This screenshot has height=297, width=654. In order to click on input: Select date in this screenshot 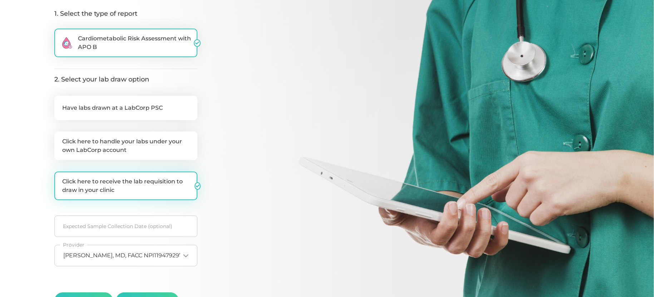, I will do `click(126, 226)`.